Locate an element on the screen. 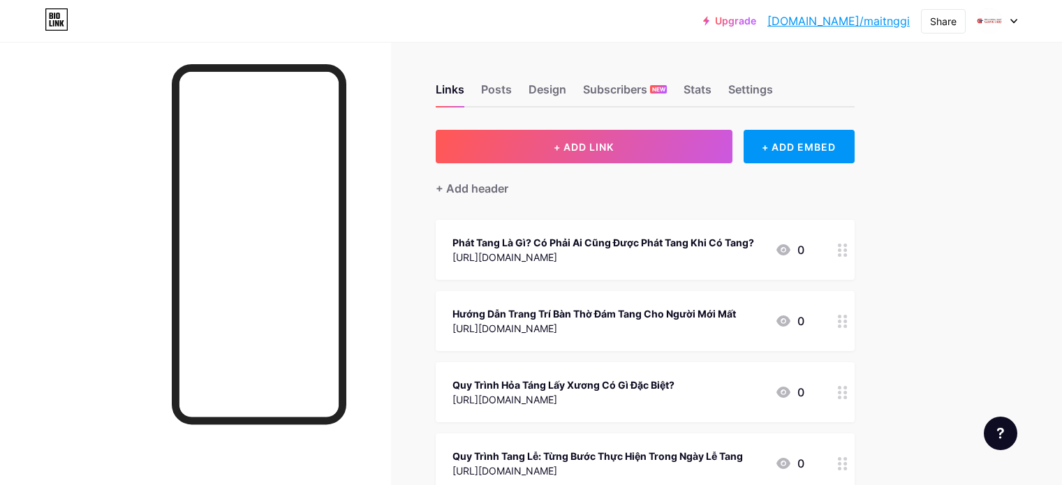  span: NEW is located at coordinates (659, 89).